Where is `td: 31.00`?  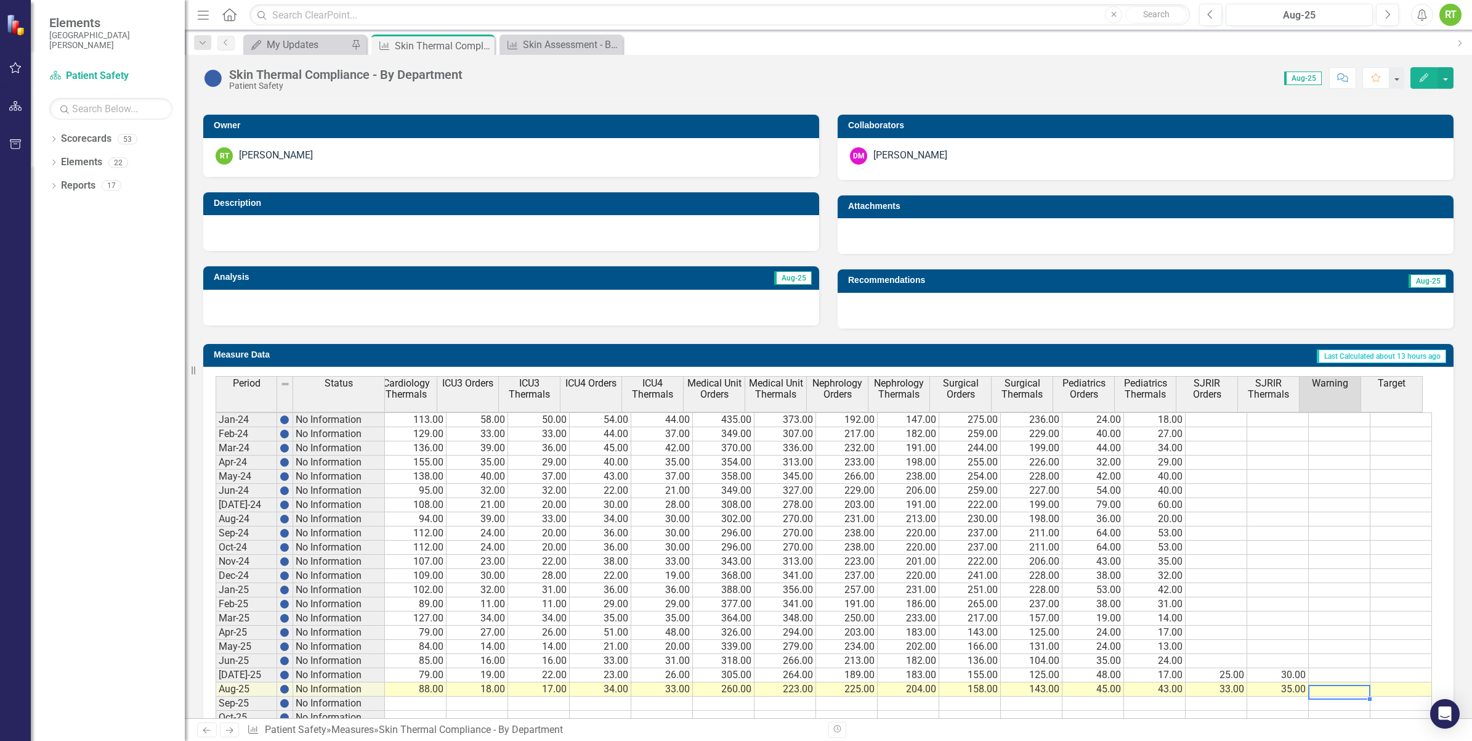 td: 31.00 is located at coordinates (539, 590).